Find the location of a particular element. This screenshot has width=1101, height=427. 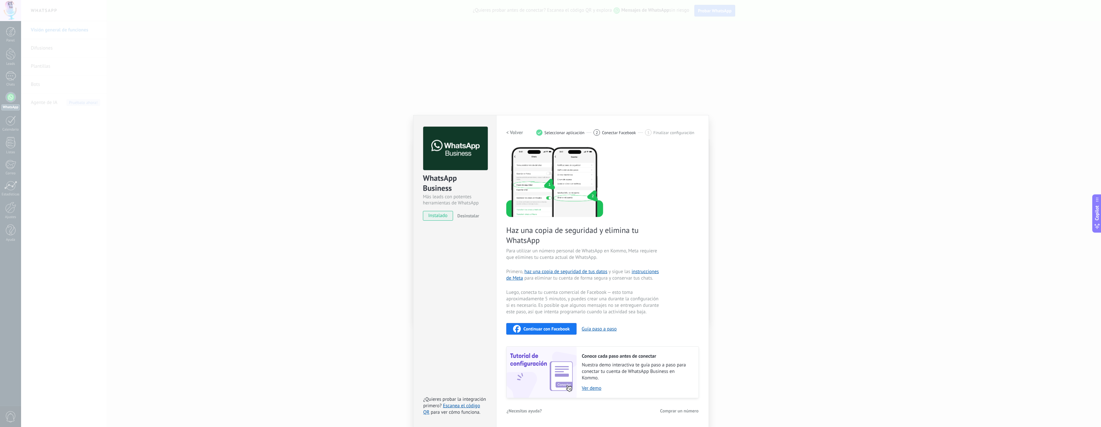

img: logo_main.png is located at coordinates (455, 149).